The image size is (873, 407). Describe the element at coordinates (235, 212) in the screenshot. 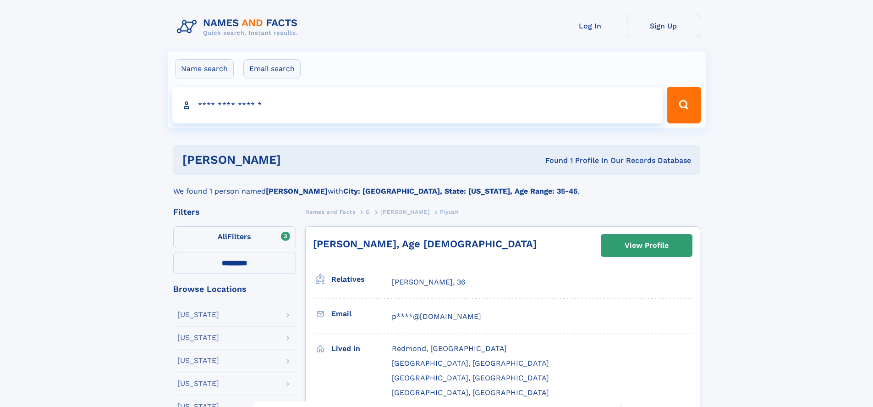

I see `div: Filters` at that location.